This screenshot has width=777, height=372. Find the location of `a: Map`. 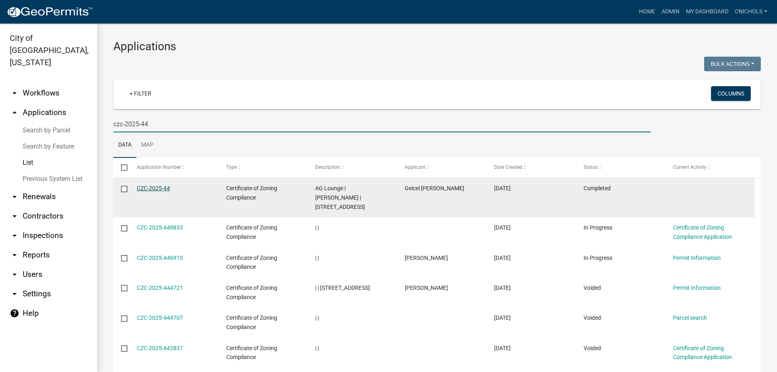

a: Map is located at coordinates (147, 145).